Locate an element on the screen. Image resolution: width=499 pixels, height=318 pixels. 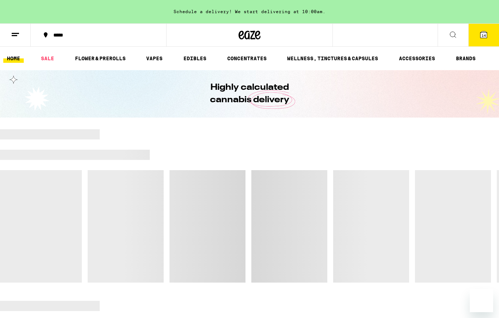
a: VAPES is located at coordinates (154, 58).